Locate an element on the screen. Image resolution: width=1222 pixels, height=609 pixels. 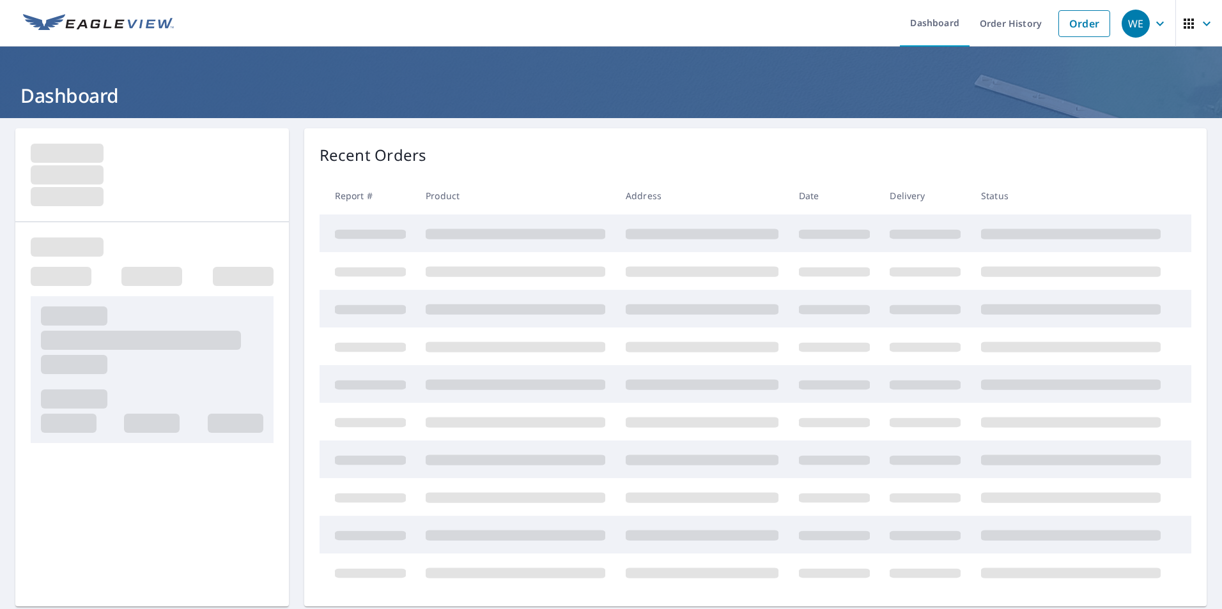
th: Date is located at coordinates (834, 195).